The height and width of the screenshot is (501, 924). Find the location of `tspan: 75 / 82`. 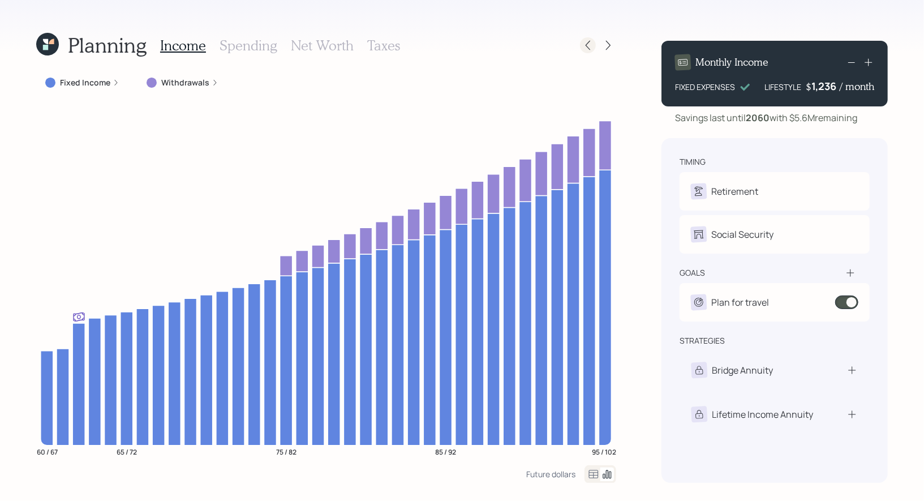

tspan: 75 / 82 is located at coordinates (286, 451).